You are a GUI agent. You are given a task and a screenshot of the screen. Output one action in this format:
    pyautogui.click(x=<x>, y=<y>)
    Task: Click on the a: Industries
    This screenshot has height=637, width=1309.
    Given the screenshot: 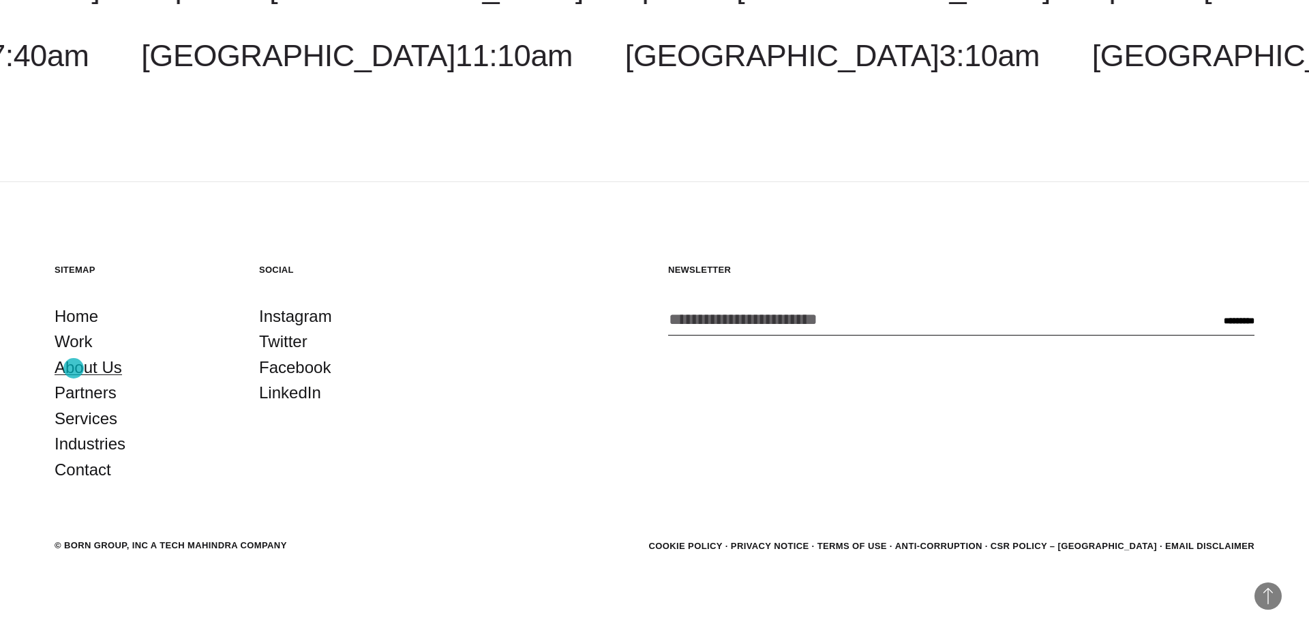 What is the action you would take?
    pyautogui.click(x=90, y=444)
    